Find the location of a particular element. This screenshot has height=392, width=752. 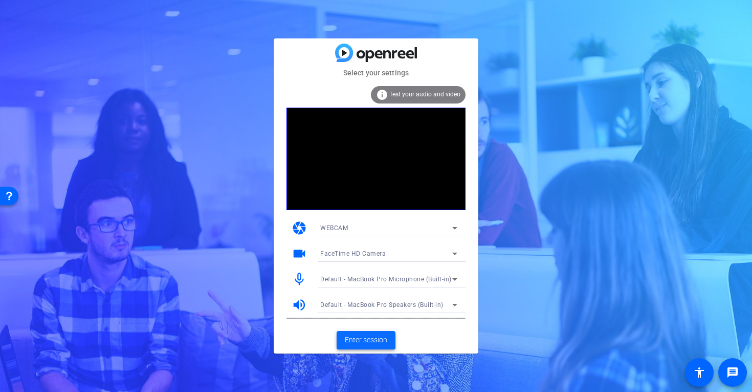

mat-icon: volume_up is located at coordinates (299, 305).